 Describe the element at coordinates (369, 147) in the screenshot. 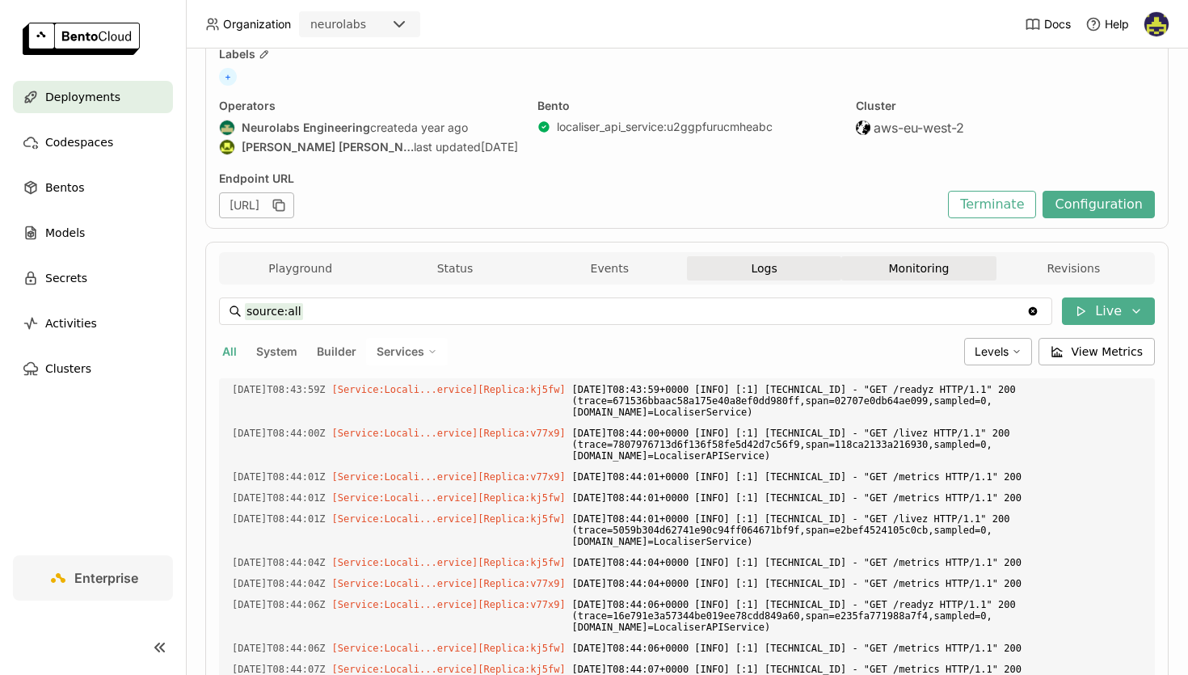

I see `div: last updated` at that location.